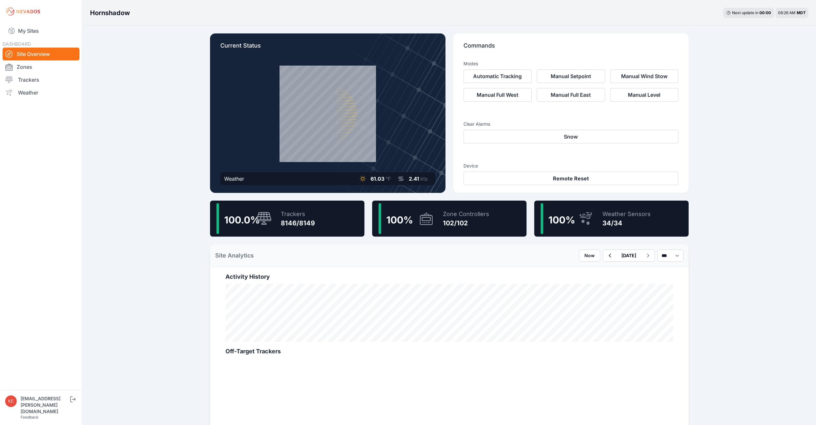  What do you see at coordinates (328, 48) in the screenshot?
I see `p: Current Status` at bounding box center [328, 48].